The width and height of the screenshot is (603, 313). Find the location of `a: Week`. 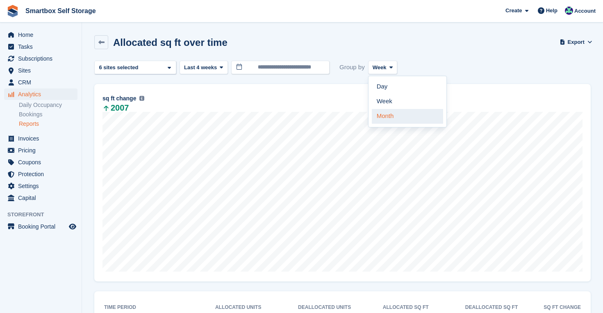

a: Week is located at coordinates (407, 102).